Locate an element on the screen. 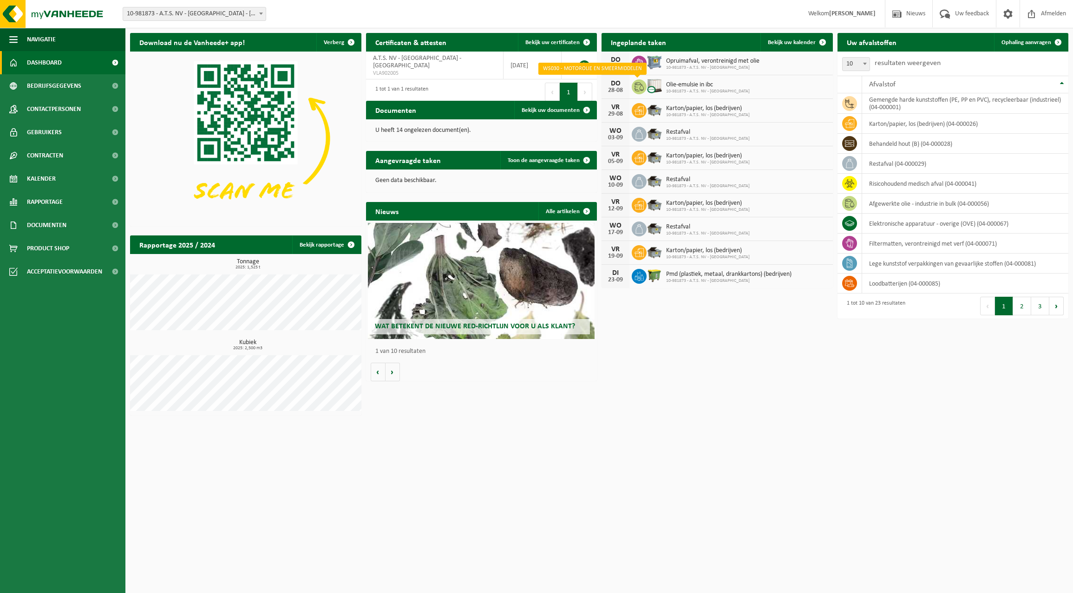 This screenshot has height=593, width=1073. span: 10-981873 - A.T.S. NV - LANGERBRUGGE - GENT is located at coordinates (194, 14).